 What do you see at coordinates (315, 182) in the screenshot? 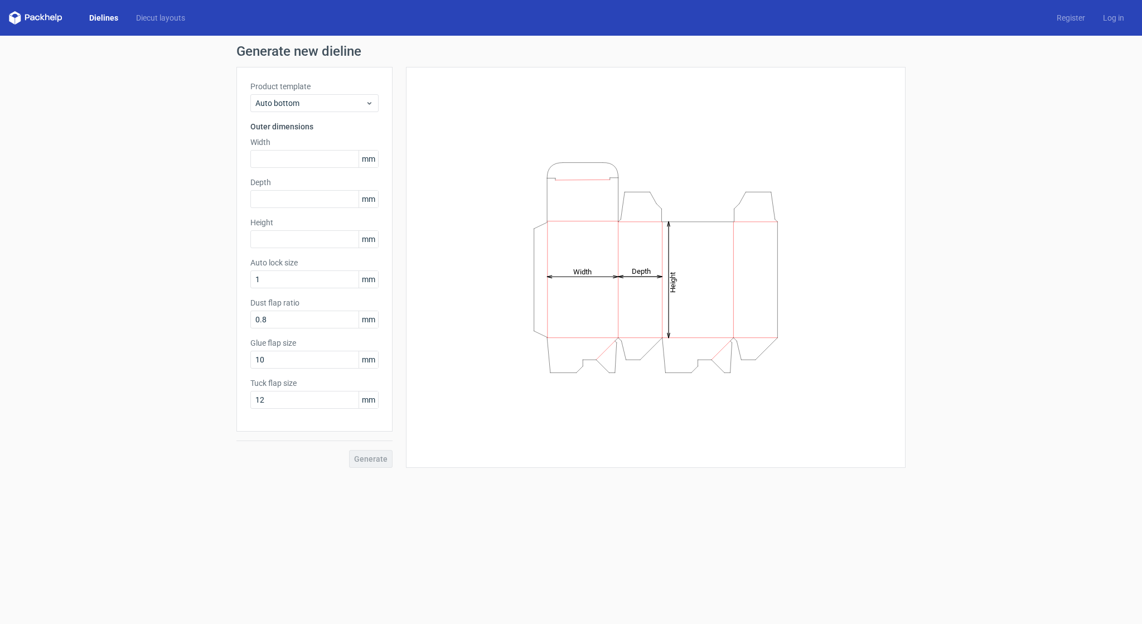
I see `label: Depth` at bounding box center [315, 182].